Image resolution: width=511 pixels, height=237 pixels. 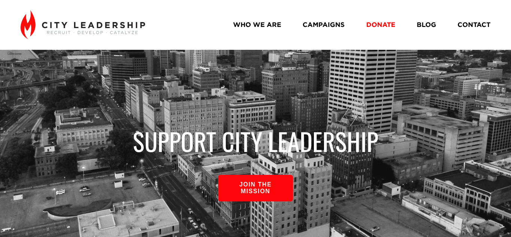 What do you see at coordinates (255, 141) in the screenshot?
I see `span: Support City Leadership` at bounding box center [255, 141].